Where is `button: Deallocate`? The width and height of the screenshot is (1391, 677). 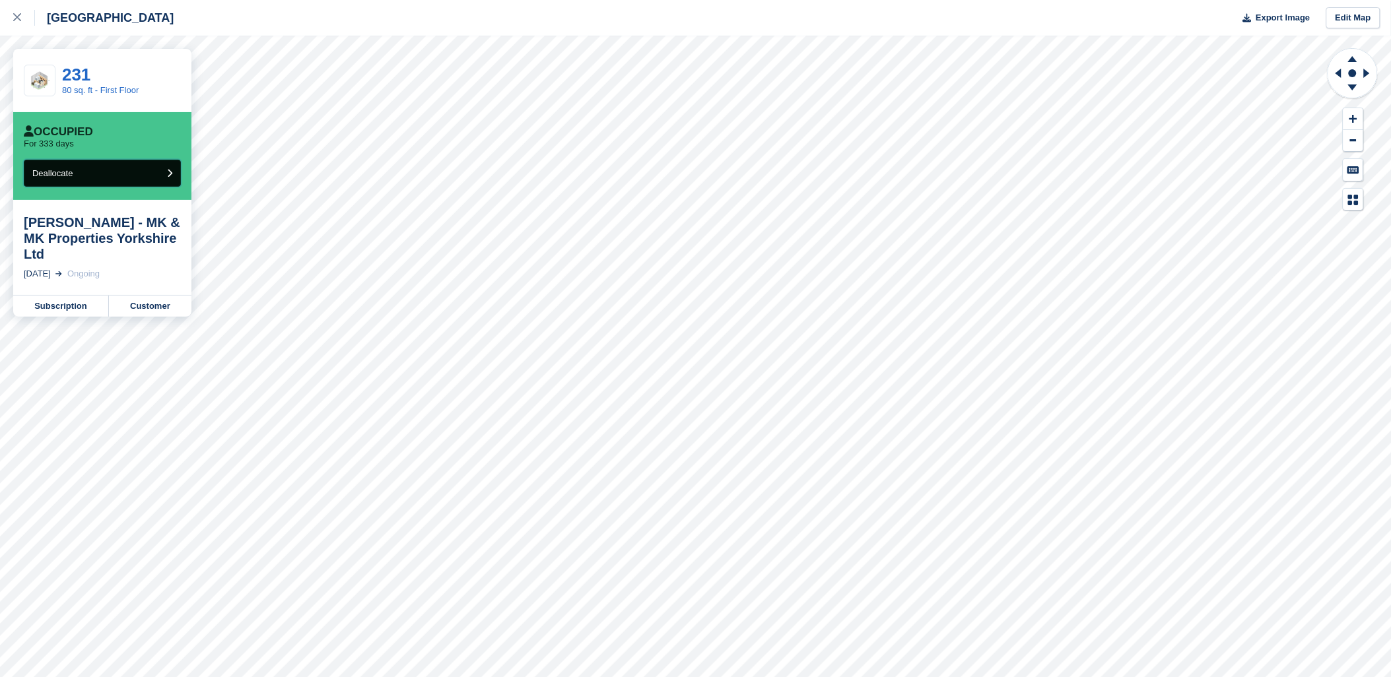 button: Deallocate is located at coordinates (102, 173).